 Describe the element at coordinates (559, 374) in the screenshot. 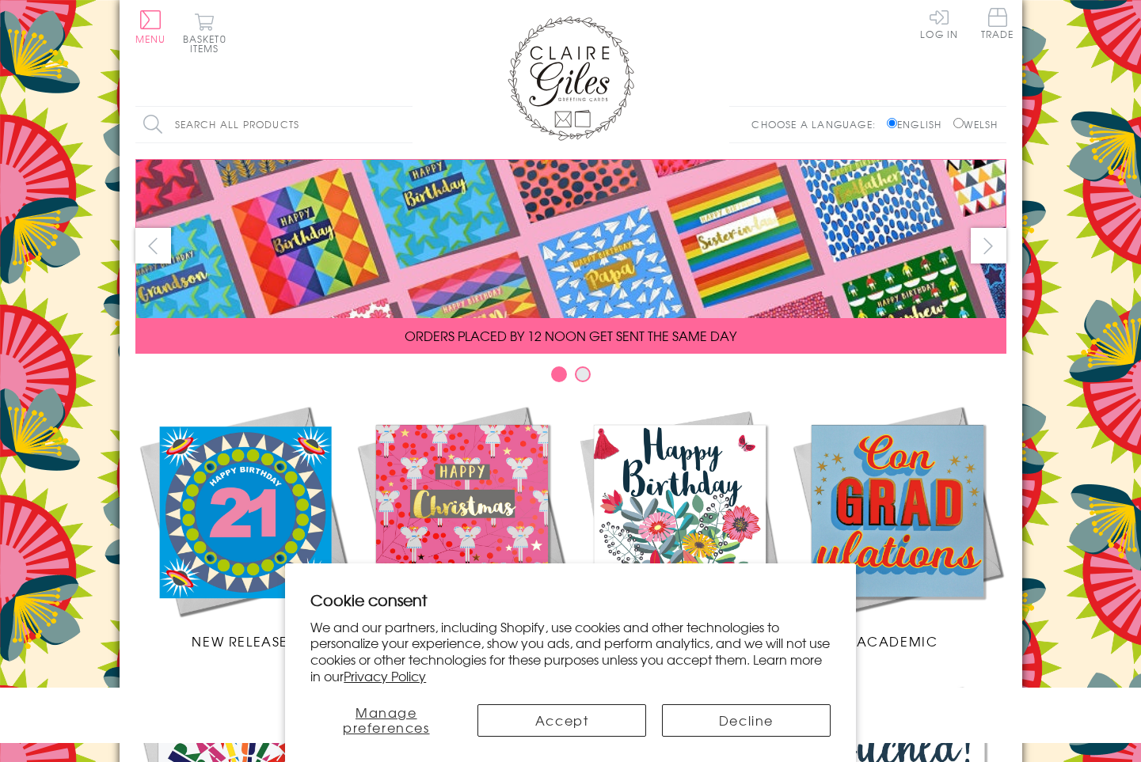

I see `button: Carousel Page 1 (Current Slide)` at that location.